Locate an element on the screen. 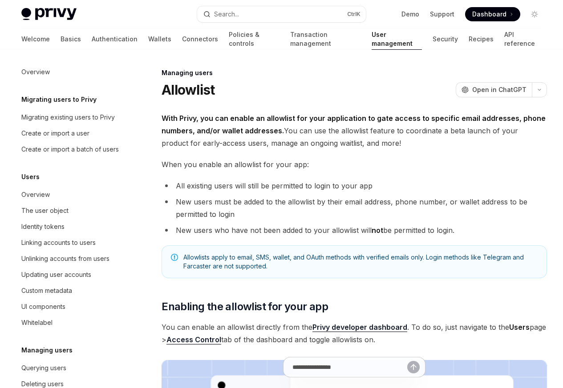 Image resolution: width=563 pixels, height=388 pixels. a: Whitelabel is located at coordinates (71, 323).